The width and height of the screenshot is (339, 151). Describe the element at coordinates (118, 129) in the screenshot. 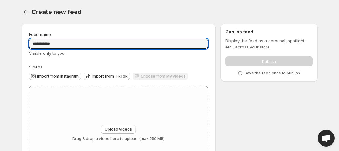

I see `span: Upload videos` at that location.